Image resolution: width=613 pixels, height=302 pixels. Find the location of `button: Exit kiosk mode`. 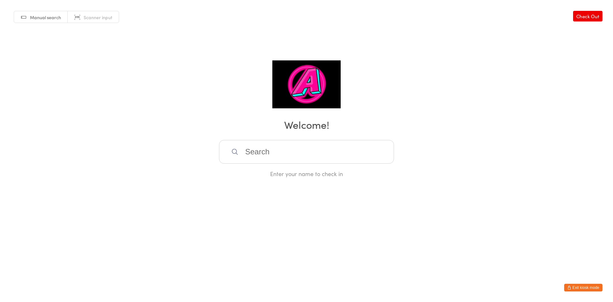

button: Exit kiosk mode is located at coordinates (583, 287).